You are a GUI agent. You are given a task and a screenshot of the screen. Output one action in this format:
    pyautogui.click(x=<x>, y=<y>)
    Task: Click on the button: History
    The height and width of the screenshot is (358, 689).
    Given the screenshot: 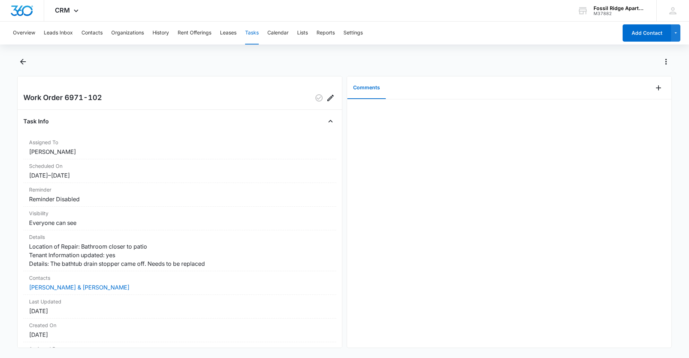 What is the action you would take?
    pyautogui.click(x=161, y=33)
    